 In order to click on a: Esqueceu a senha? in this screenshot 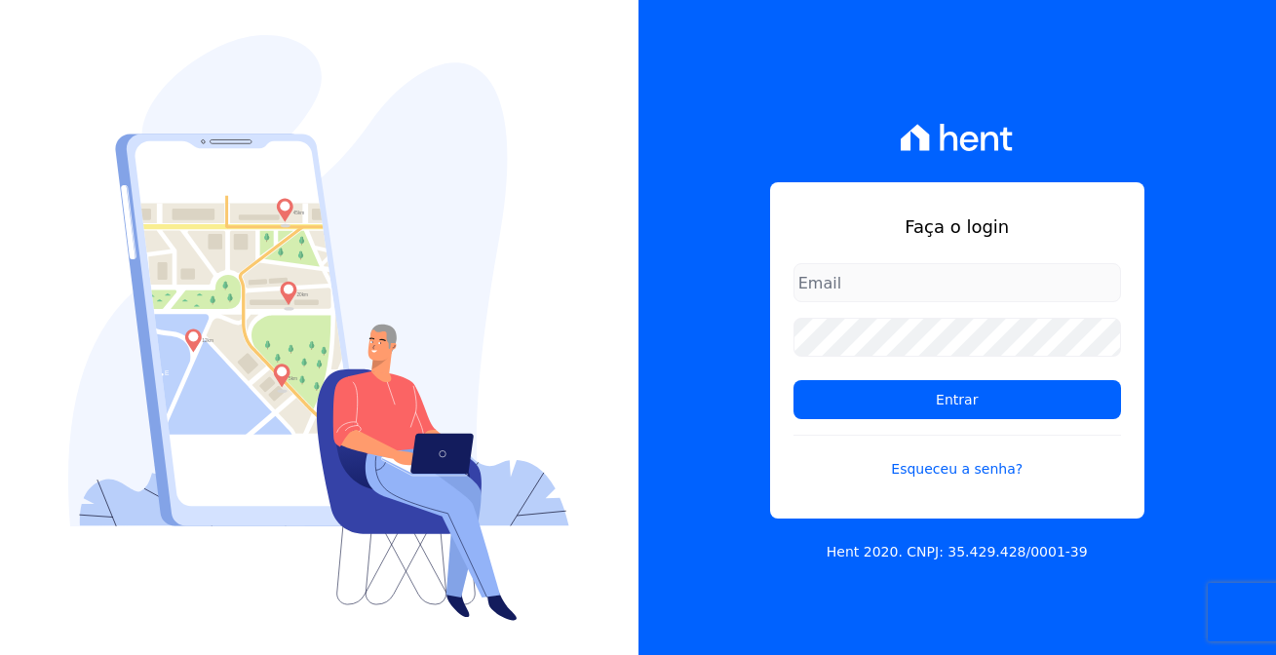, I will do `click(957, 457)`.